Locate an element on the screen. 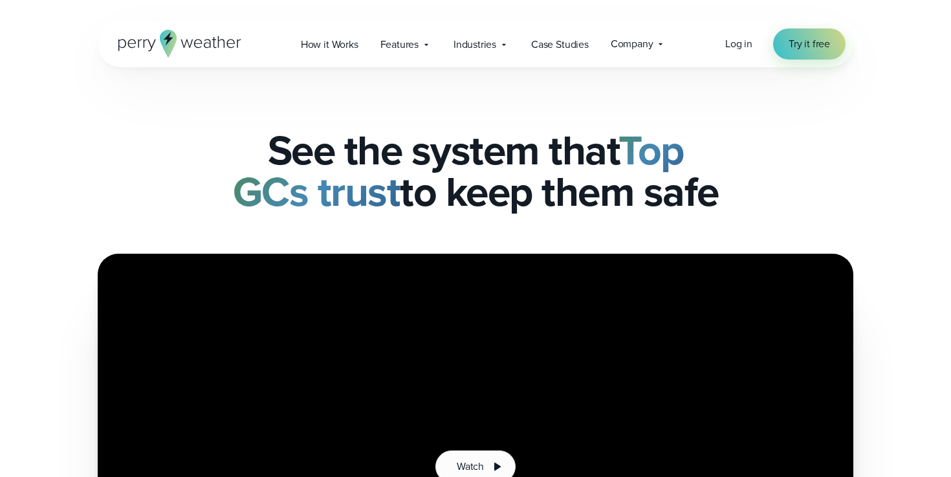 This screenshot has height=477, width=951. span: Company is located at coordinates (632, 44).